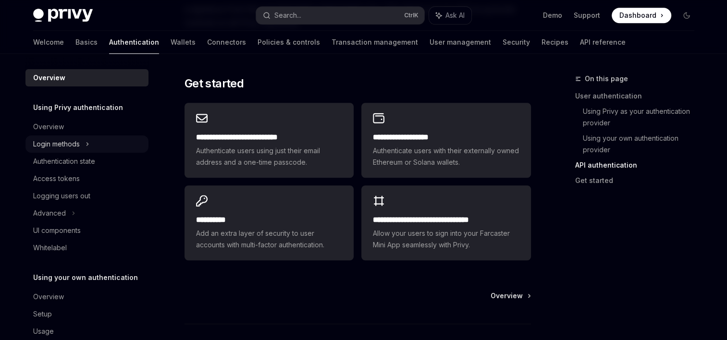 Image resolution: width=727 pixels, height=340 pixels. I want to click on span: Ctrl K, so click(411, 15).